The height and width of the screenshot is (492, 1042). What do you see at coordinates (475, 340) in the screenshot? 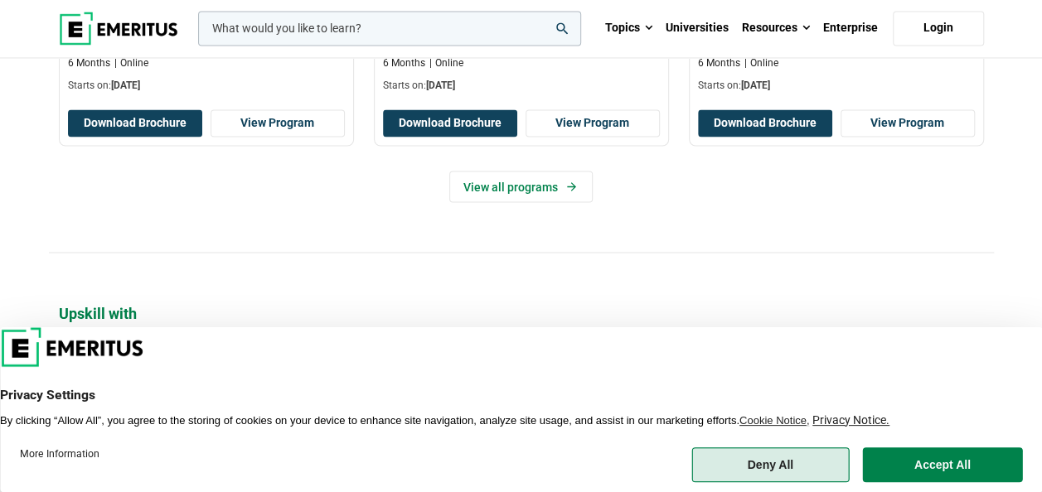
I see `h2: Certificate Programs` at bounding box center [475, 340].